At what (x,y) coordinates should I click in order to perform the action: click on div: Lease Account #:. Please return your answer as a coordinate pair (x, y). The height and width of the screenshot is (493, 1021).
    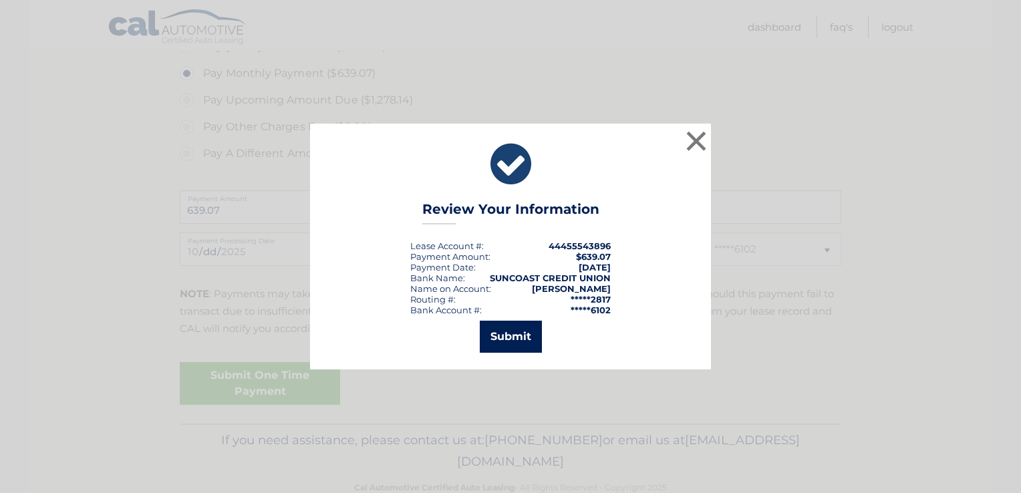
    Looking at the image, I should click on (447, 246).